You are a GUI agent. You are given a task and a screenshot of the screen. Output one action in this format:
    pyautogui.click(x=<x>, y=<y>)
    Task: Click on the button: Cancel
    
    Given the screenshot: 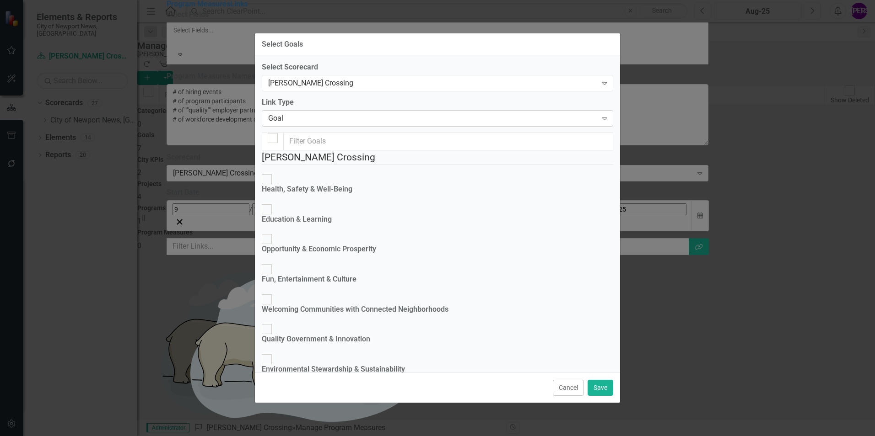 What is the action you would take?
    pyautogui.click(x=568, y=388)
    